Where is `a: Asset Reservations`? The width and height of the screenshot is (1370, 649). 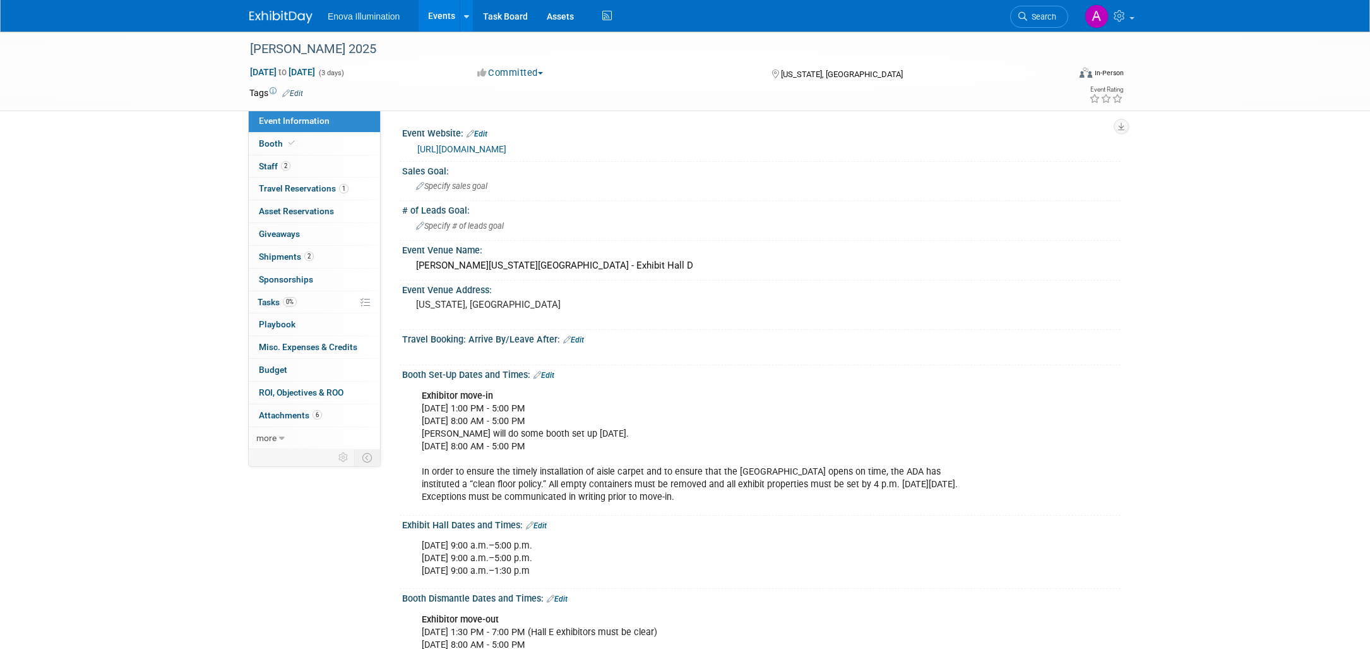
a: Asset Reservations is located at coordinates (314, 211).